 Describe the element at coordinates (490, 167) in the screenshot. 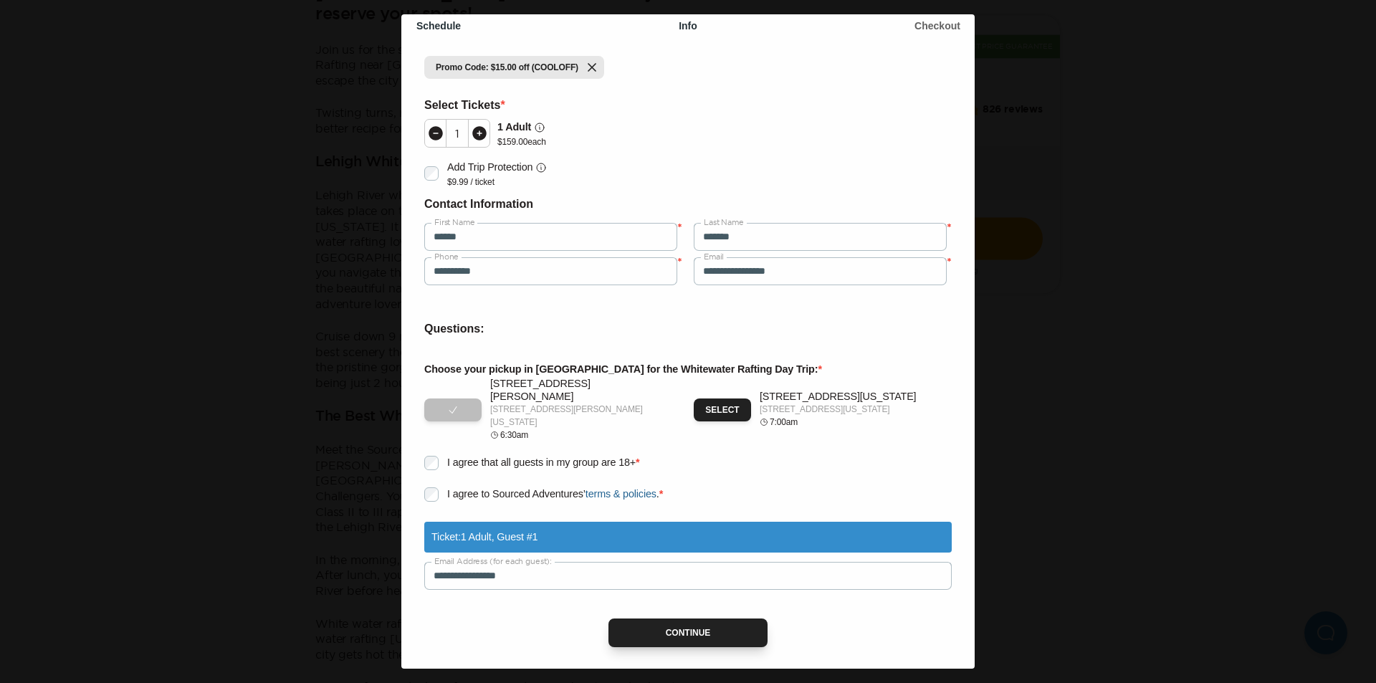

I see `p: Add Trip Protection` at that location.